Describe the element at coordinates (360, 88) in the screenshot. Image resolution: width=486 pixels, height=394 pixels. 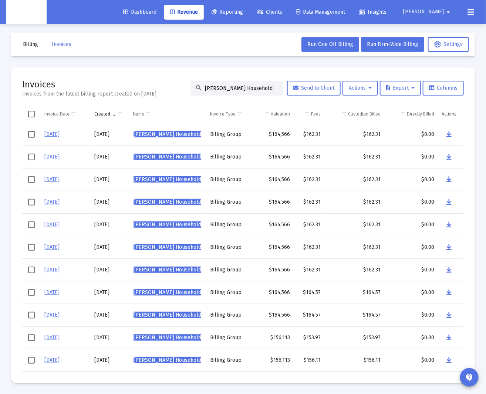
I see `button: Actions` at that location.